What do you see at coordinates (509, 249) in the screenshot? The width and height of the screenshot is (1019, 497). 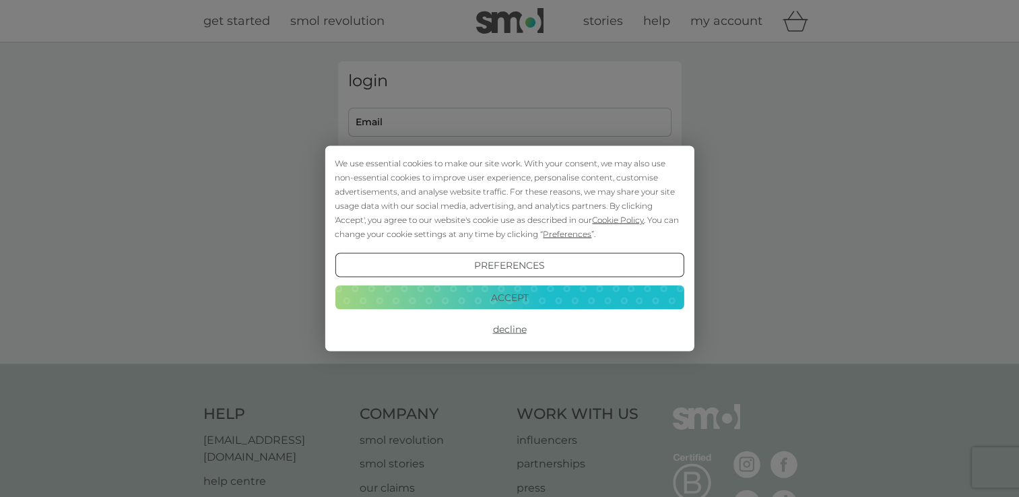 I see `div: Cookie Consent Prompt` at bounding box center [509, 249].